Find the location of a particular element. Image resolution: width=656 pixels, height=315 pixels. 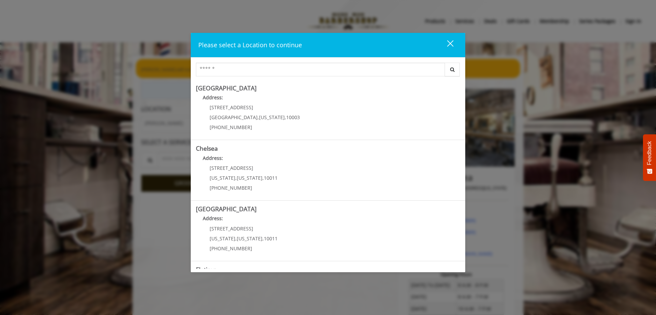

b: Chelsea is located at coordinates (207, 148).